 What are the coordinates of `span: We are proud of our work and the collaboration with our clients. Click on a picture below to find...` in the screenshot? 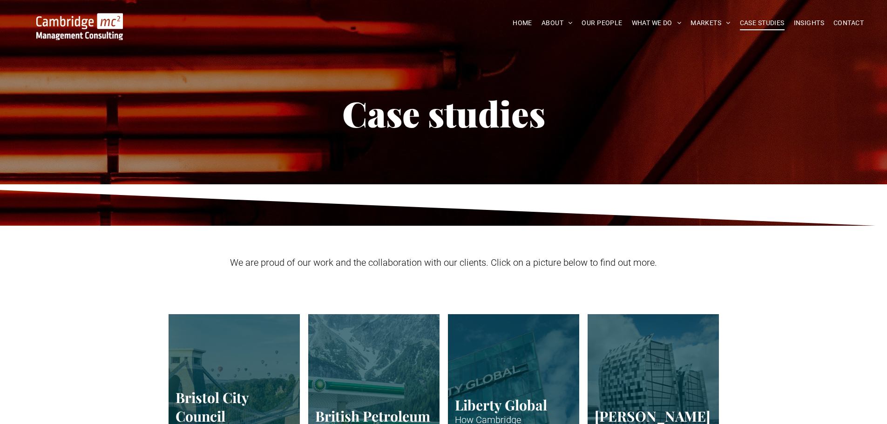 It's located at (443, 263).